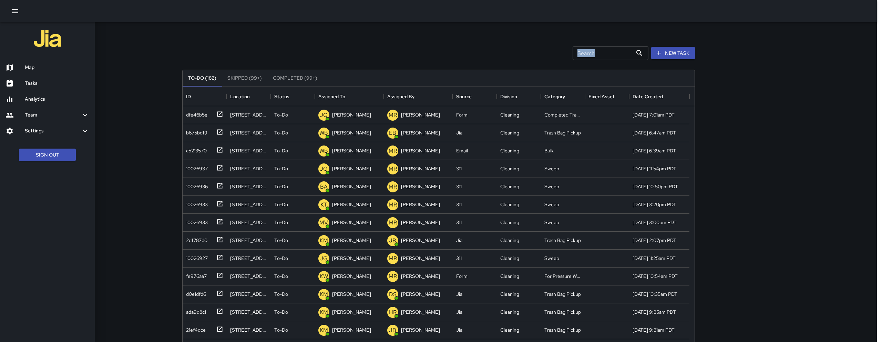  What do you see at coordinates (57, 83) in the screenshot?
I see `h6: Tasks` at bounding box center [57, 83].